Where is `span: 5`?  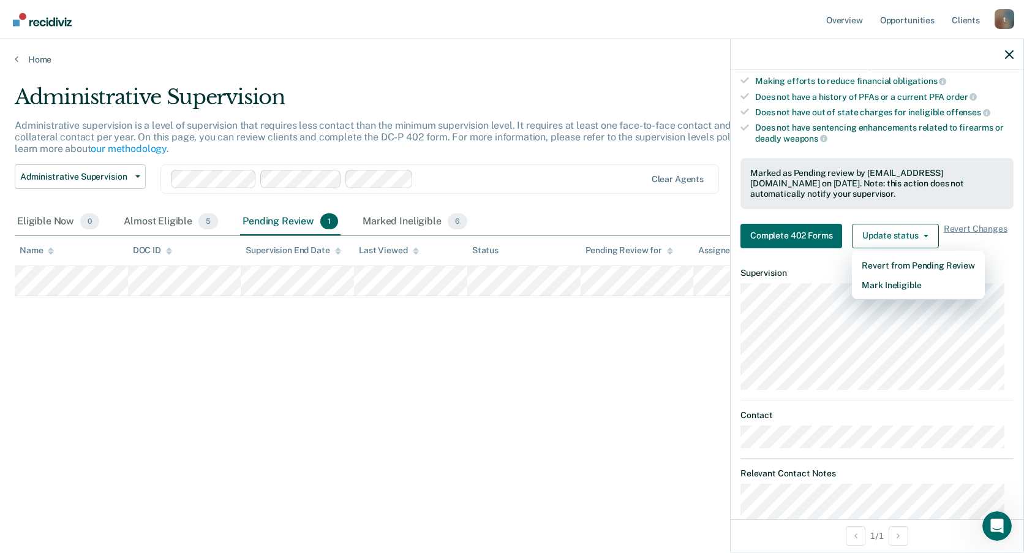 span: 5 is located at coordinates (208, 221).